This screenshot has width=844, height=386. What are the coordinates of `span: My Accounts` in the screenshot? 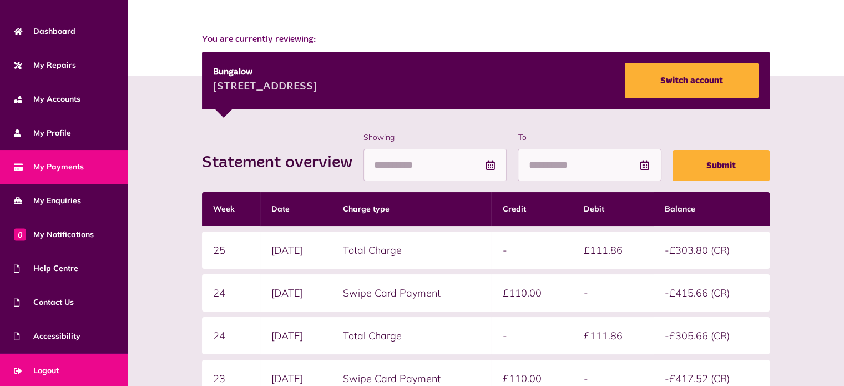 It's located at (47, 99).